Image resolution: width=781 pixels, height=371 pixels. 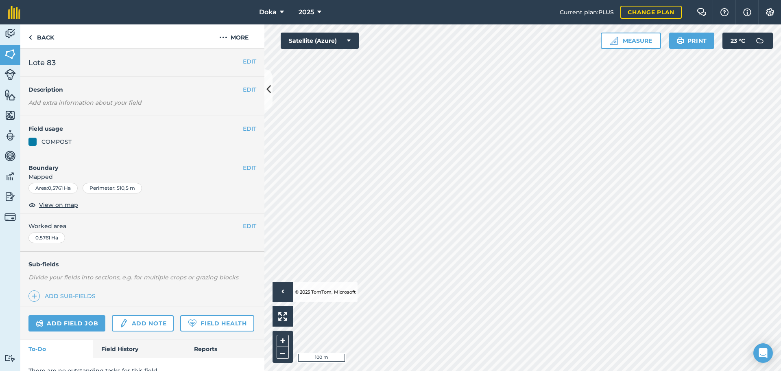 I want to click on div: 0,5761 Ha, so click(x=47, y=238).